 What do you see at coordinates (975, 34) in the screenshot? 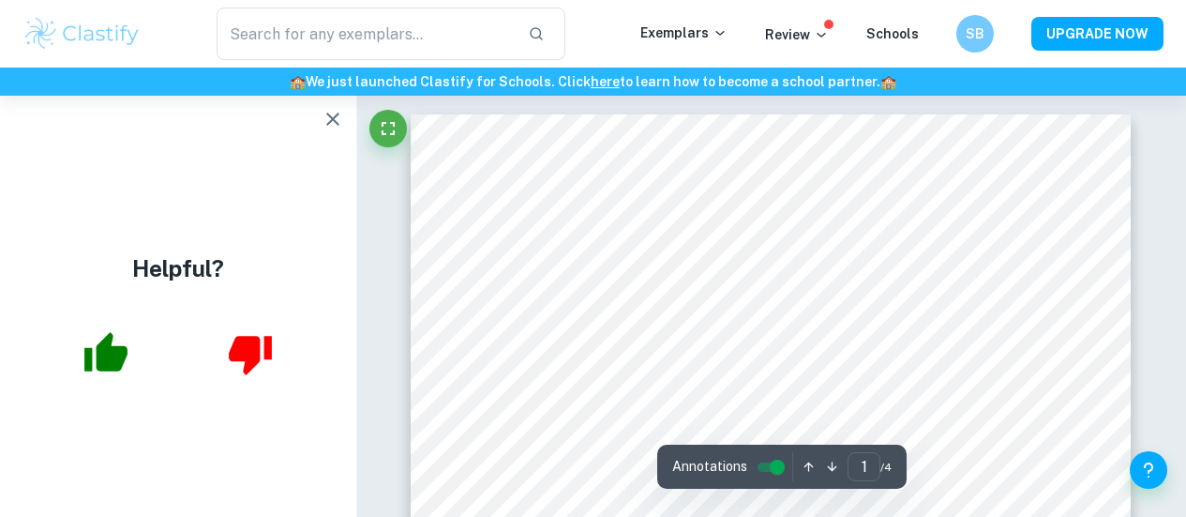
I see `h6: SB` at bounding box center [975, 34].